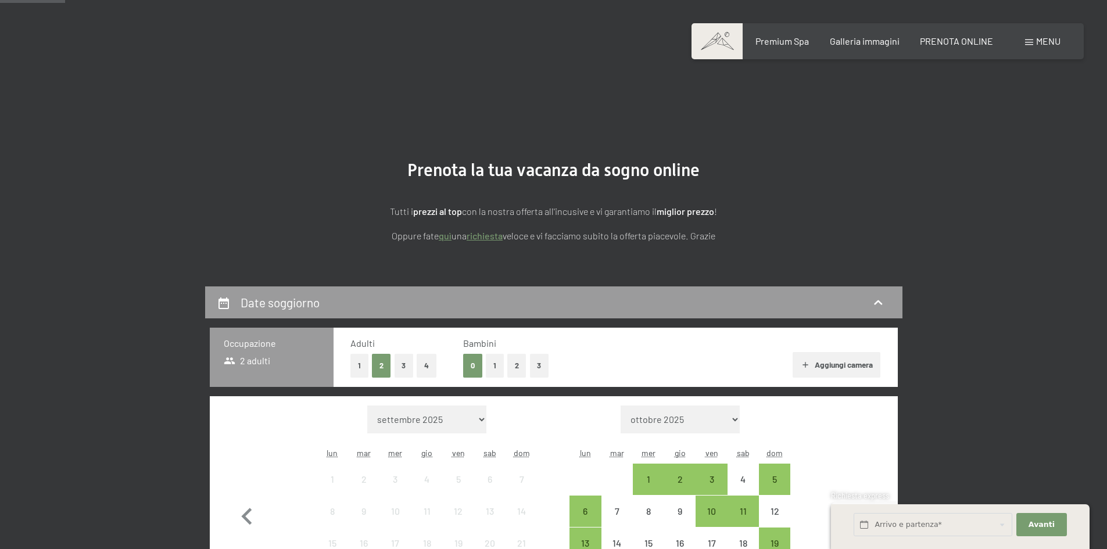 Image resolution: width=1107 pixels, height=549 pixels. What do you see at coordinates (404, 366) in the screenshot?
I see `button: 3` at bounding box center [404, 366].